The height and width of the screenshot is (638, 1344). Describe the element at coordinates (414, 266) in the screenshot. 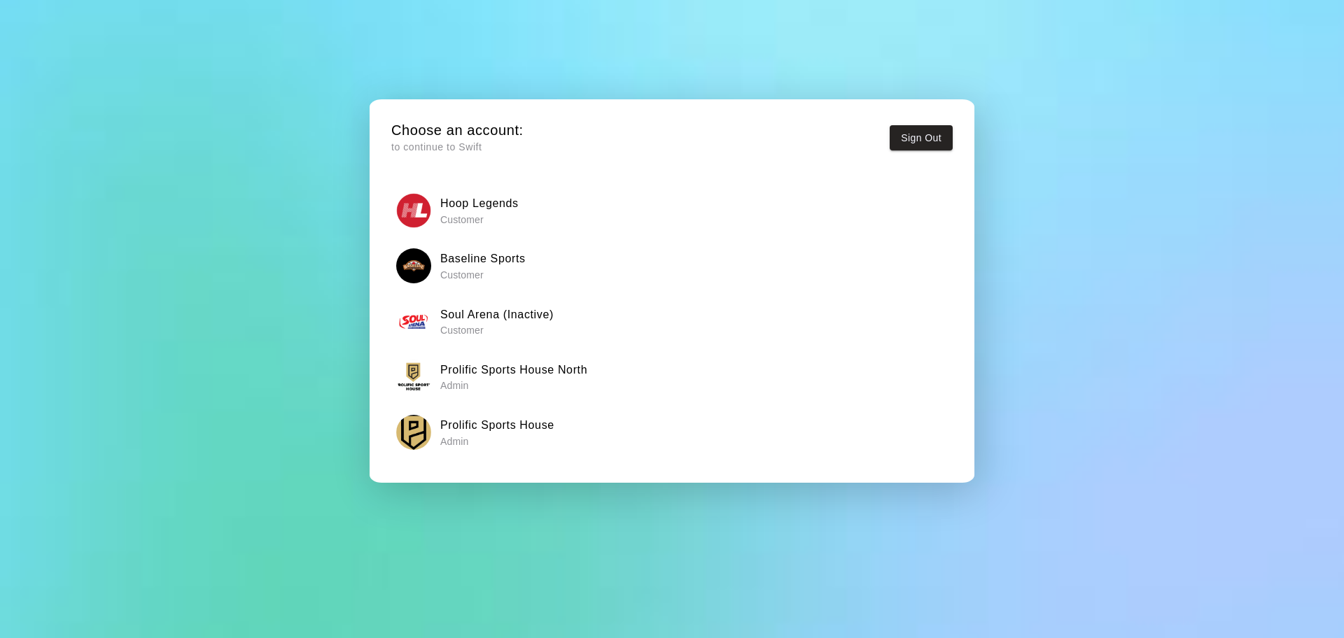

I see `img: Baseline Sports` at that location.